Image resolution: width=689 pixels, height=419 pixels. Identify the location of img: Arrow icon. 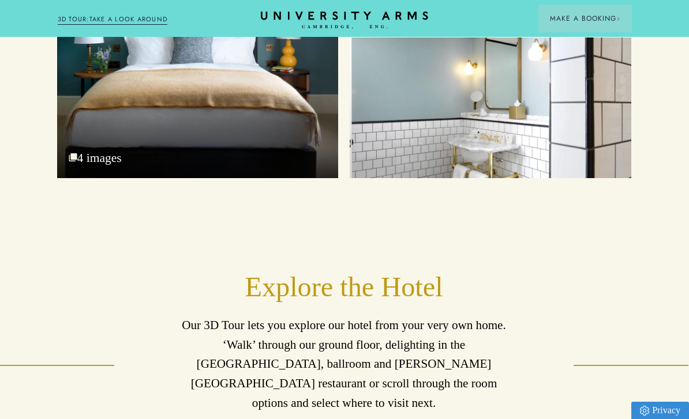
(618, 18).